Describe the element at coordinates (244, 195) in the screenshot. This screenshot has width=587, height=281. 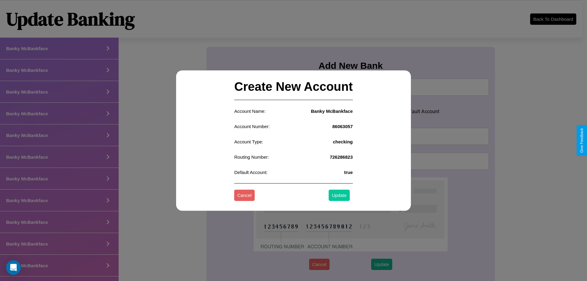
I see `button: Cancel` at that location.